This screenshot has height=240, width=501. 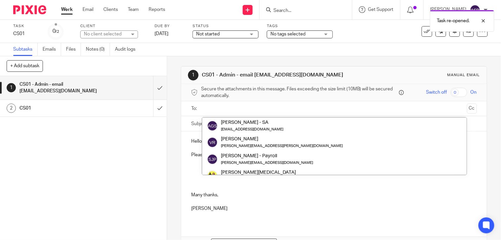 What do you see at coordinates (208, 34) in the screenshot?
I see `span: Not started` at bounding box center [208, 34].